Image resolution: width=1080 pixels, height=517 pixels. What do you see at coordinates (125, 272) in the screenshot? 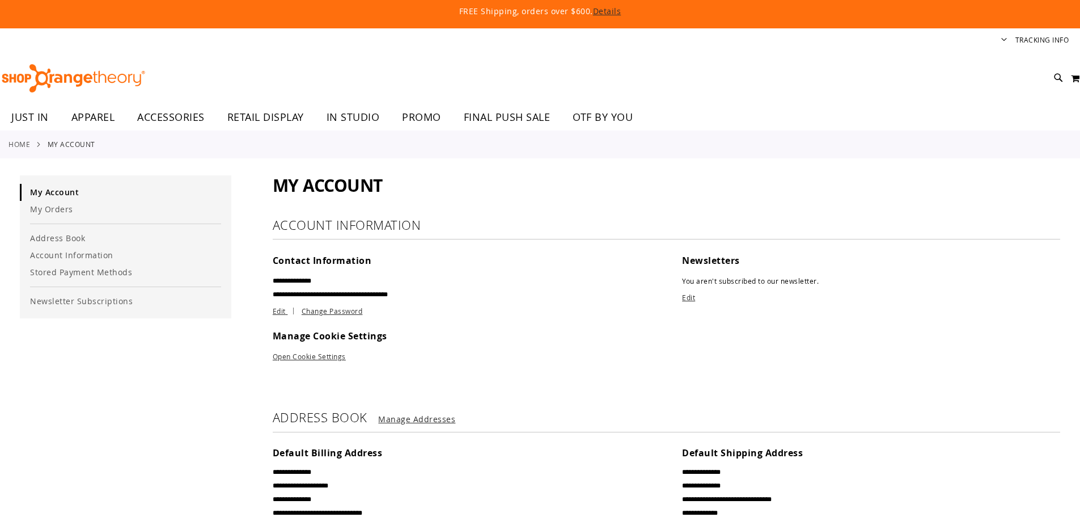
I see `a: Stored Payment Methods` at bounding box center [125, 272].